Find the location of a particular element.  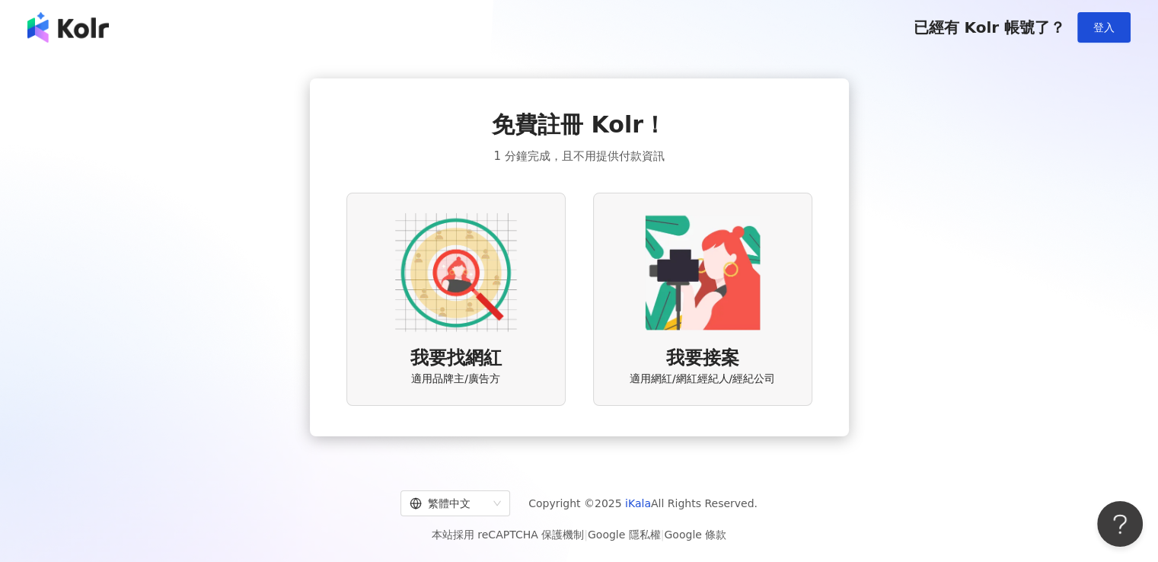

button: 登入 is located at coordinates (1104, 27).